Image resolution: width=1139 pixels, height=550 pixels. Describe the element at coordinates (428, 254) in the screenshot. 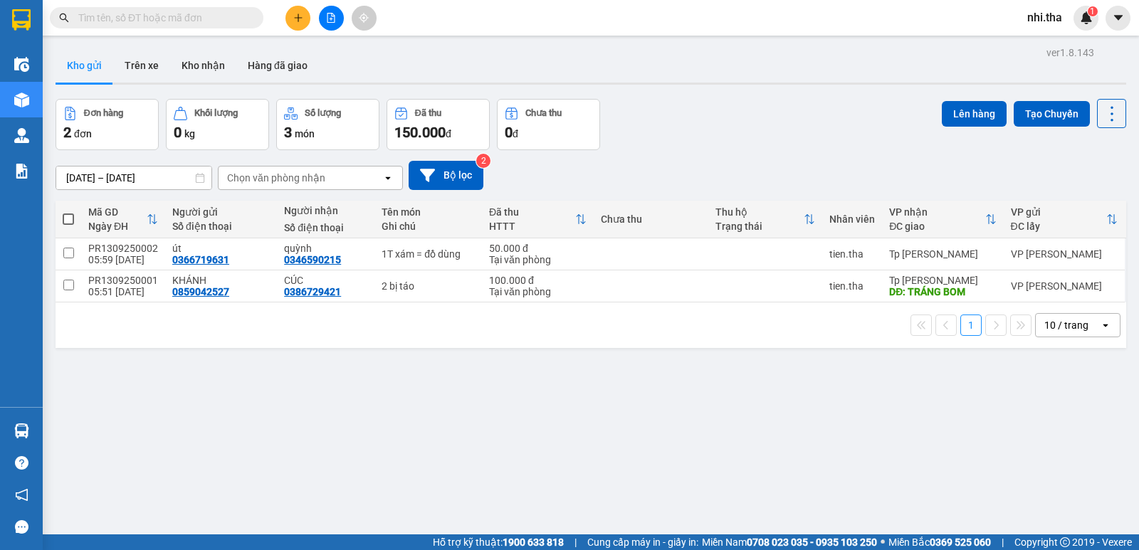

I see `div: 1T xám = đồ dùng` at that location.